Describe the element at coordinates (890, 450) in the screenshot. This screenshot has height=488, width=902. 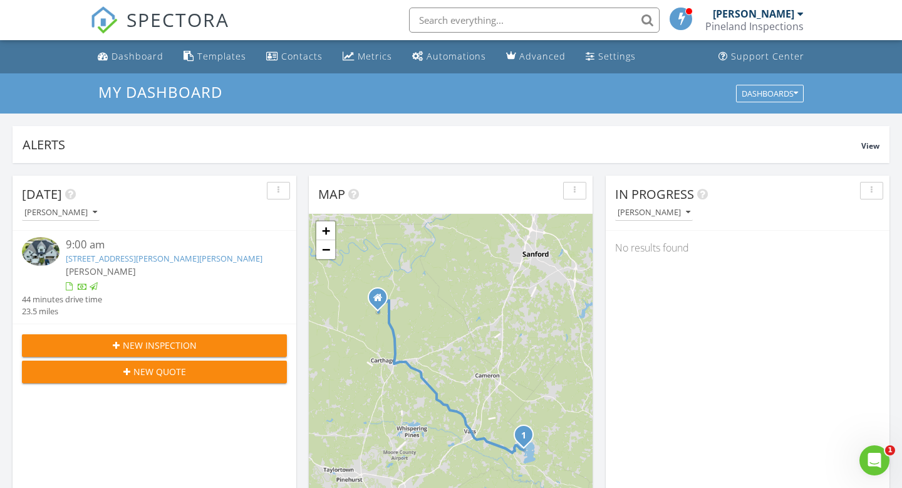
I see `span: 1` at that location.